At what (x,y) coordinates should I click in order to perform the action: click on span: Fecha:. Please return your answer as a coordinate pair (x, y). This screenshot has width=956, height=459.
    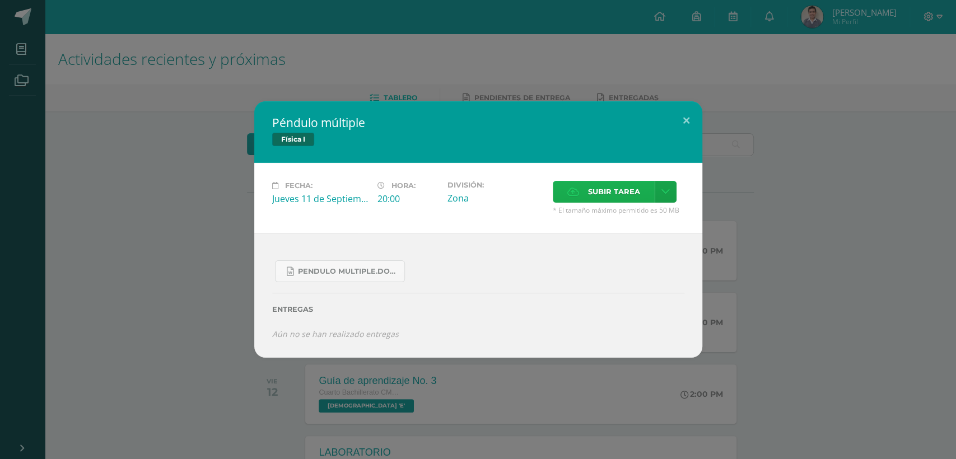
    Looking at the image, I should click on (299, 185).